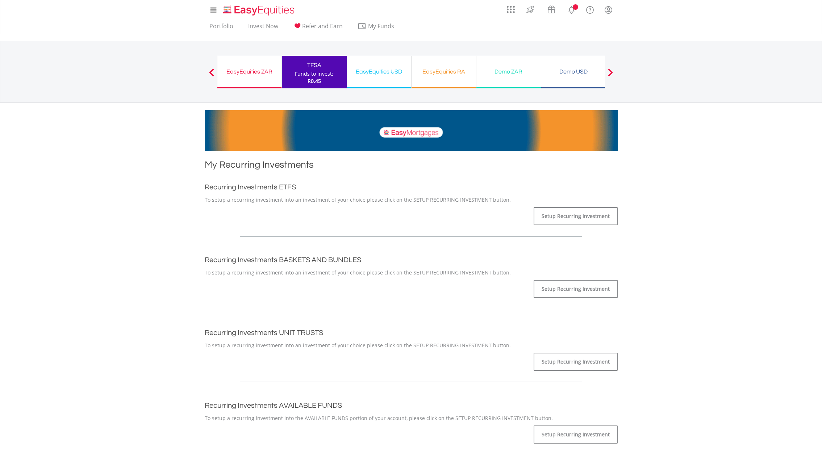 This screenshot has height=453, width=822. What do you see at coordinates (314, 65) in the screenshot?
I see `div: TFSA` at bounding box center [314, 65].